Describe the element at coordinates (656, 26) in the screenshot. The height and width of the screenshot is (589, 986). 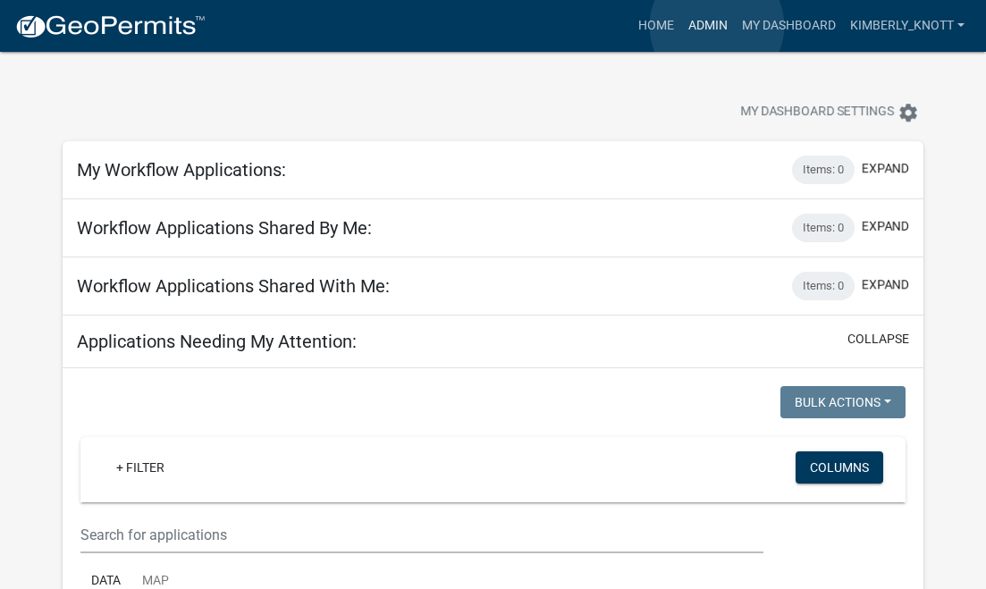
I see `a: Home` at that location.